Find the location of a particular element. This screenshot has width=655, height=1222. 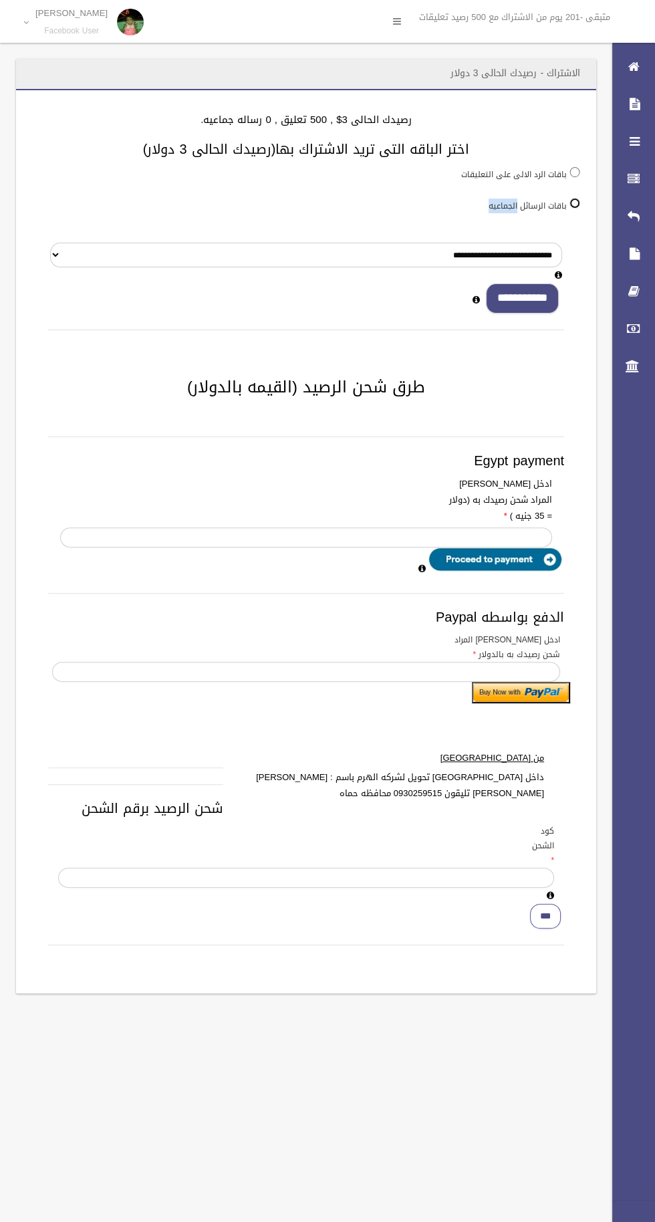

label: باقات الرسائل الجماعيه is located at coordinates (527, 206).